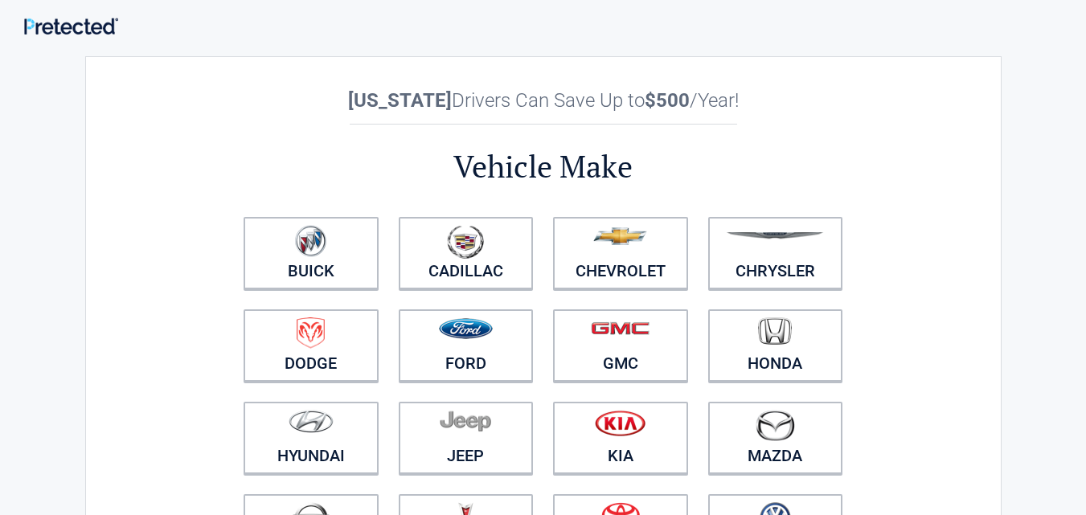 This screenshot has height=515, width=1086. I want to click on img: honda, so click(775, 331).